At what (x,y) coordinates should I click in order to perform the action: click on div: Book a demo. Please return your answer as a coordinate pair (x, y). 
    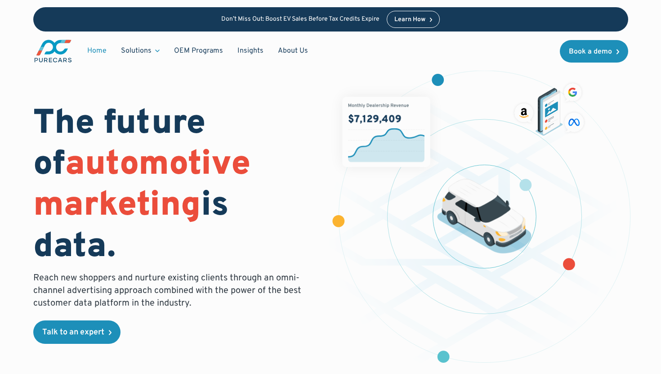
    Looking at the image, I should click on (590, 52).